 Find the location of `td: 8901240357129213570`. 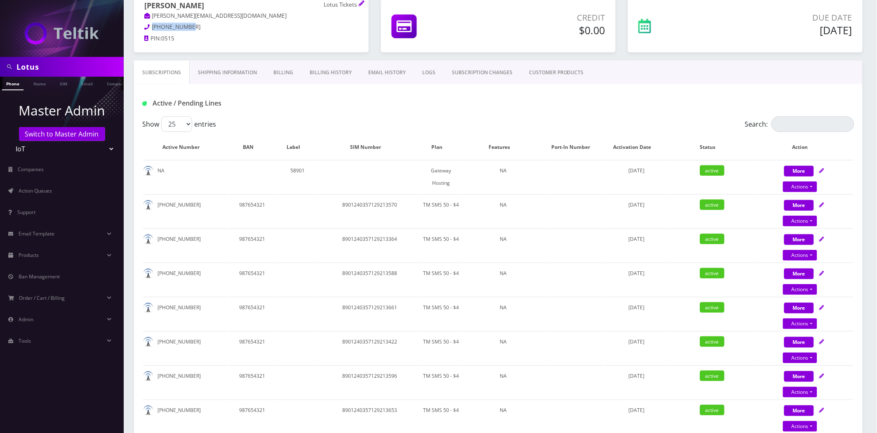

td: 8901240357129213570 is located at coordinates (369, 211).